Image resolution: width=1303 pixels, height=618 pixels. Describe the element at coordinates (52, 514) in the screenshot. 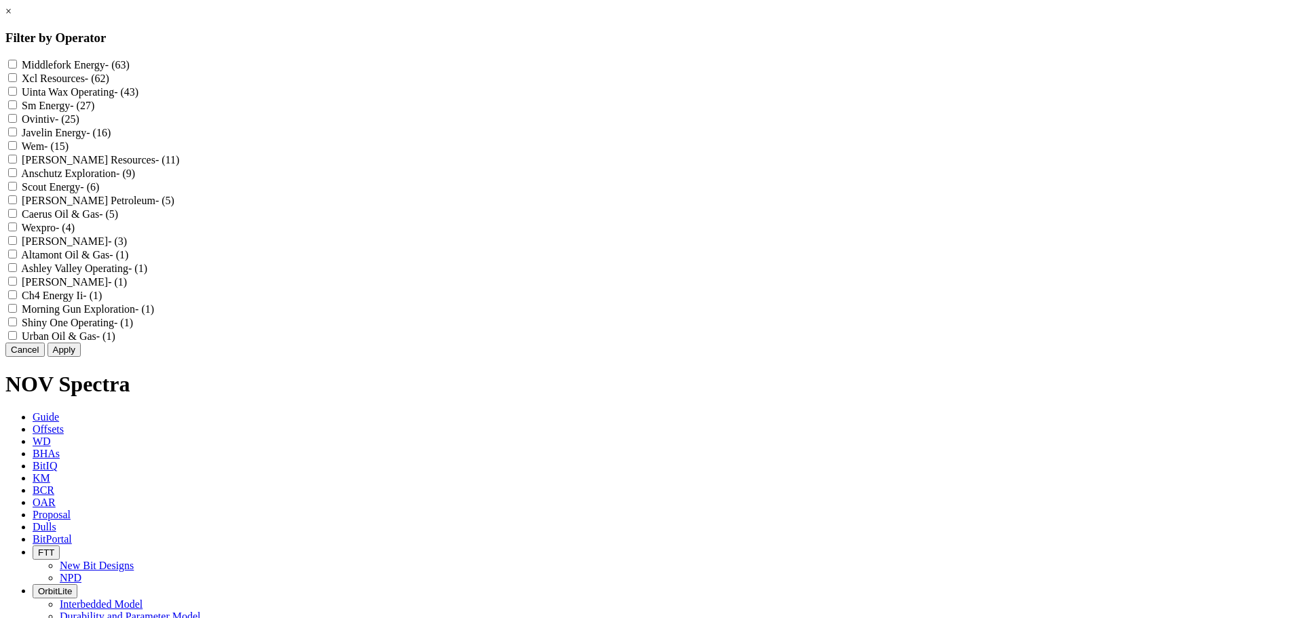

I see `span: Proposal` at that location.